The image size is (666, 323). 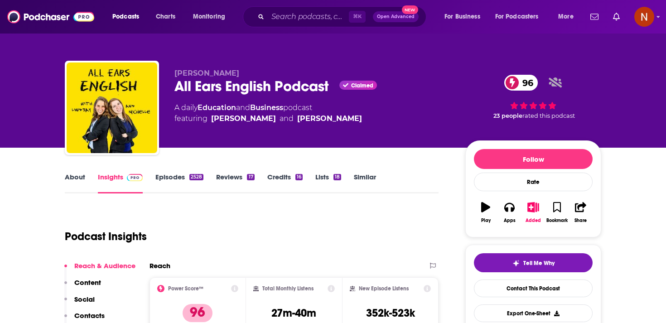 What do you see at coordinates (462, 17) in the screenshot?
I see `span: For Business` at bounding box center [462, 17].